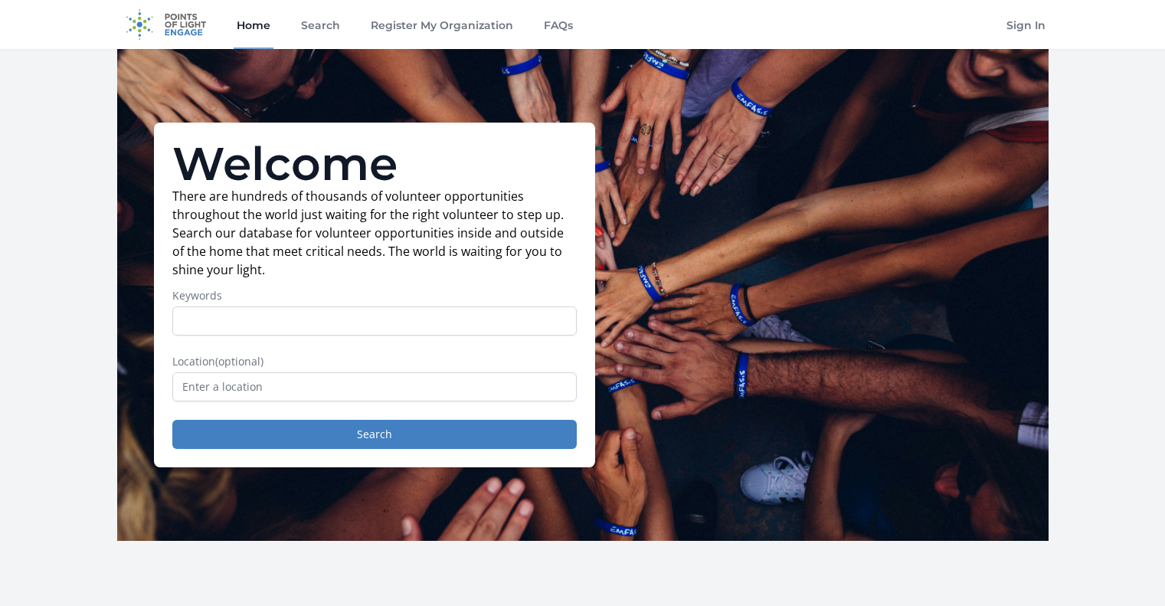 The image size is (1165, 606). What do you see at coordinates (374, 387) in the screenshot?
I see `input: Enter a location` at bounding box center [374, 387].